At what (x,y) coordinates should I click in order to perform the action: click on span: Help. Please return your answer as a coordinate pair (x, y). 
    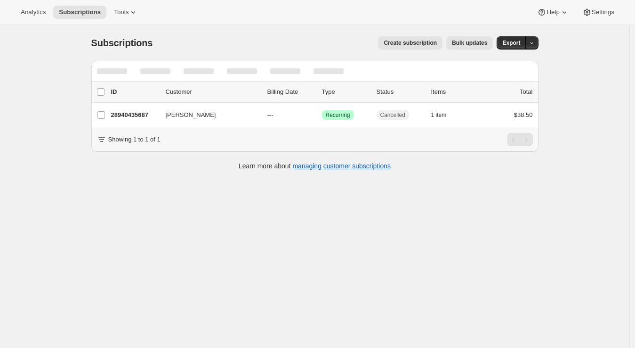
    Looking at the image, I should click on (553, 12).